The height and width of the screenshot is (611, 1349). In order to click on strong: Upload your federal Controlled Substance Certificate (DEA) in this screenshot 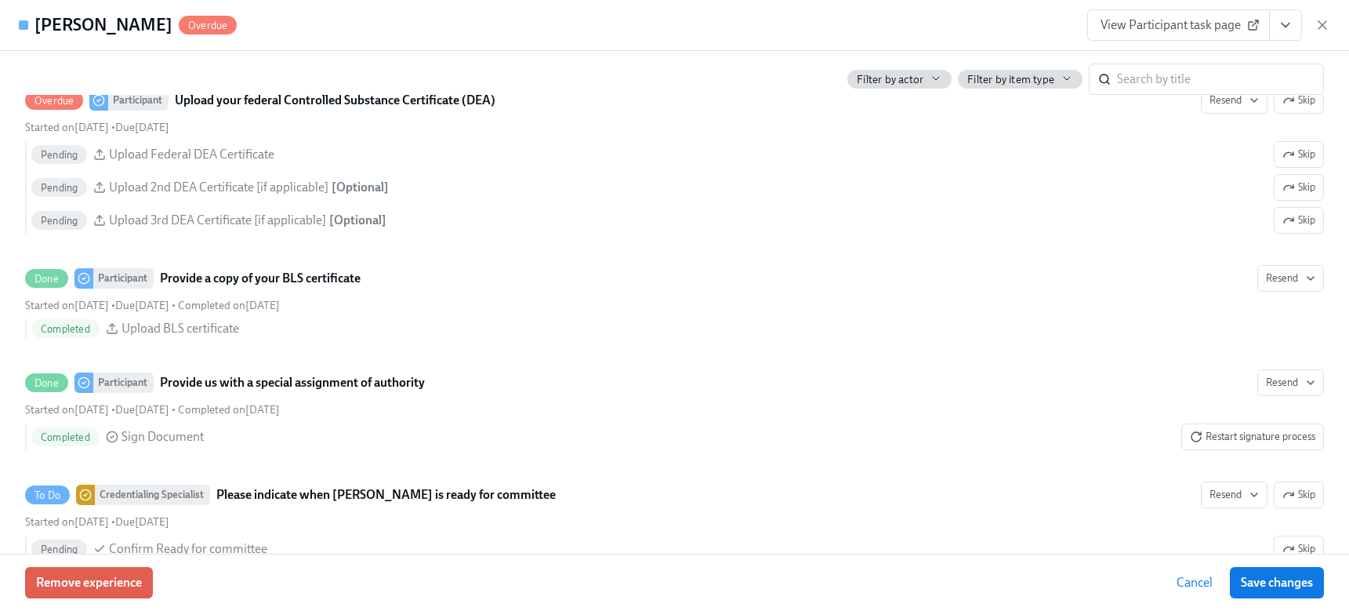, I will do `click(335, 100)`.